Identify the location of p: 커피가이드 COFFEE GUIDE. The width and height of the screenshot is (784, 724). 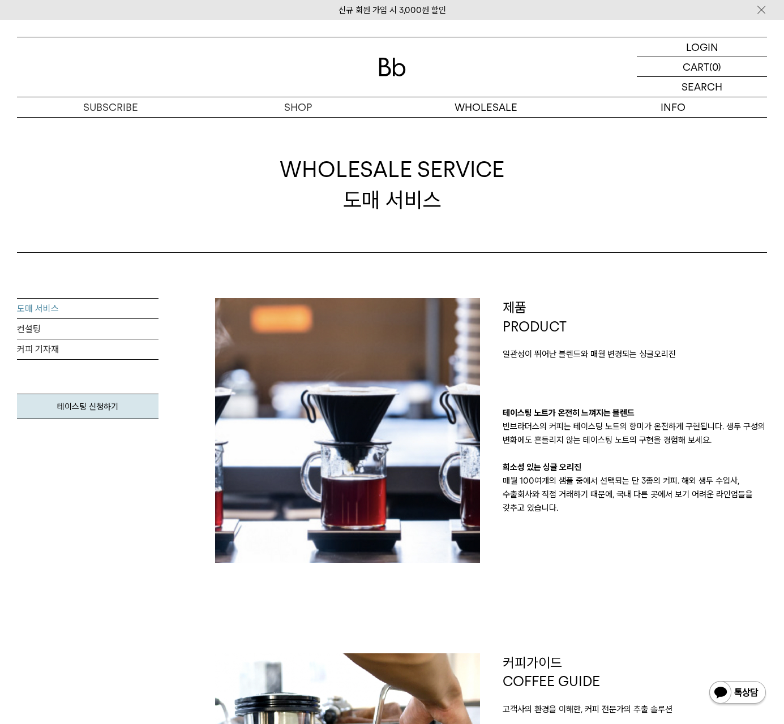
(635, 672).